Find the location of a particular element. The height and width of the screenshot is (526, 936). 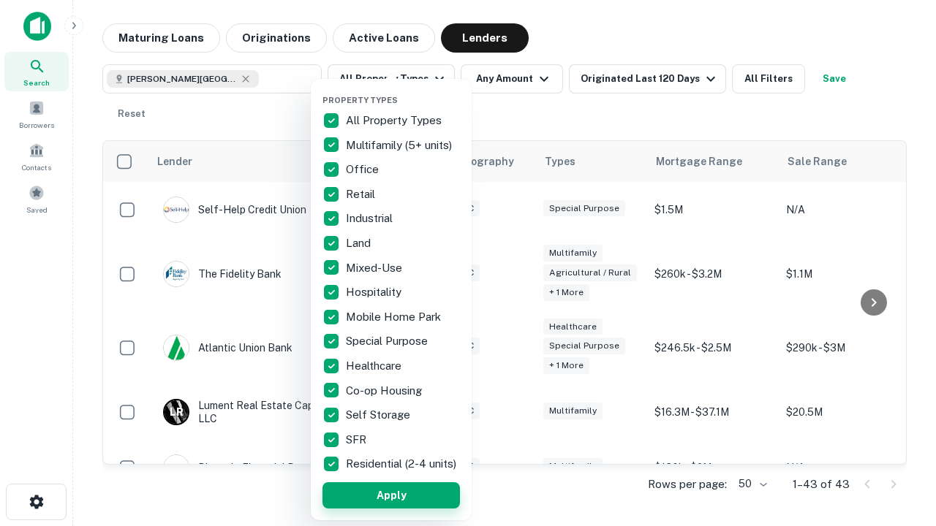

p: Multifamily (5+ units) is located at coordinates (400, 146).